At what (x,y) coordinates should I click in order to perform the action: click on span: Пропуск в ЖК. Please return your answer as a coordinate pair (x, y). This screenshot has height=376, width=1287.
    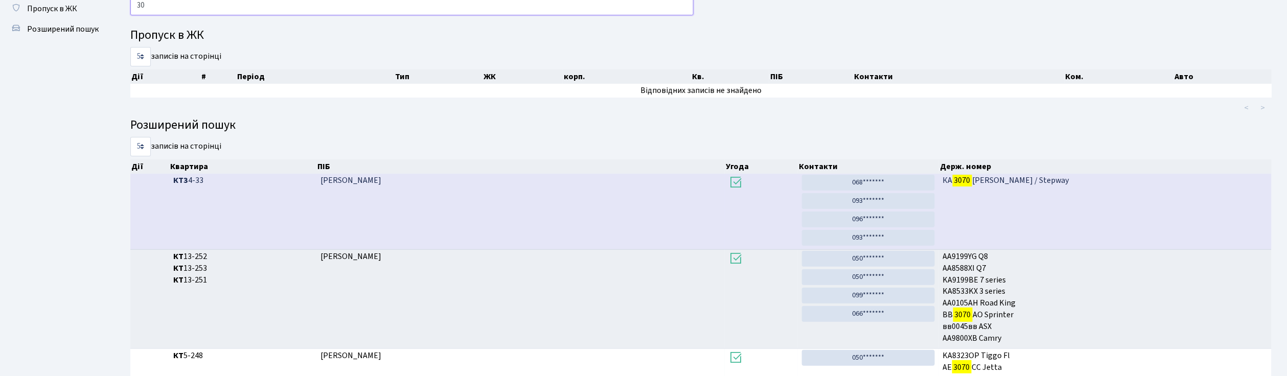
    Looking at the image, I should click on (52, 9).